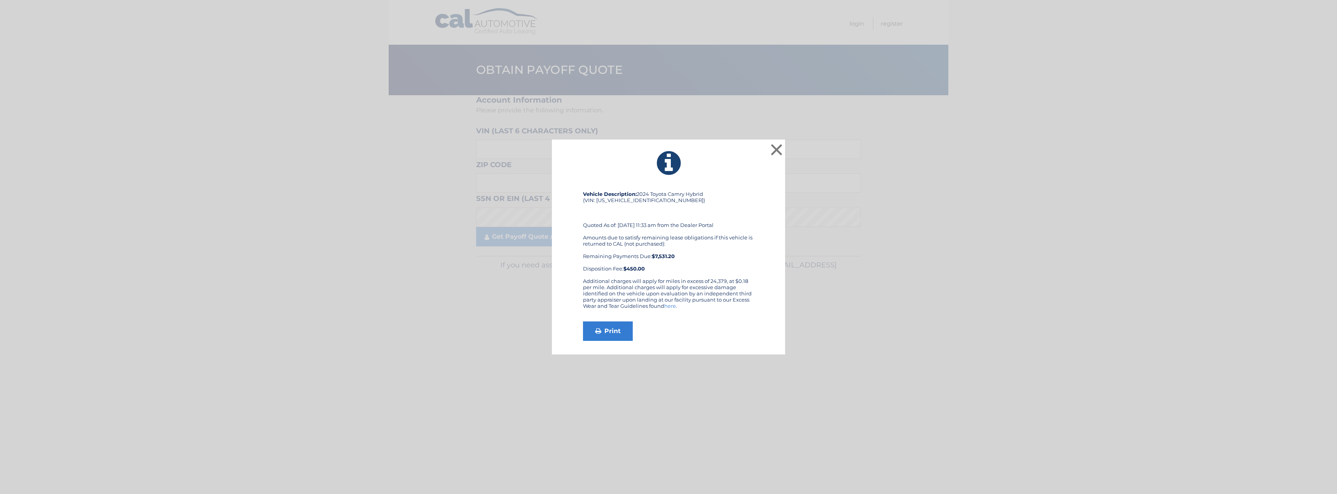 Image resolution: width=1337 pixels, height=494 pixels. Describe the element at coordinates (669, 297) in the screenshot. I see `div: Additional charges will apply for miles in excess of 24,379, at $0.18 per mile. Additional charge...` at that location.